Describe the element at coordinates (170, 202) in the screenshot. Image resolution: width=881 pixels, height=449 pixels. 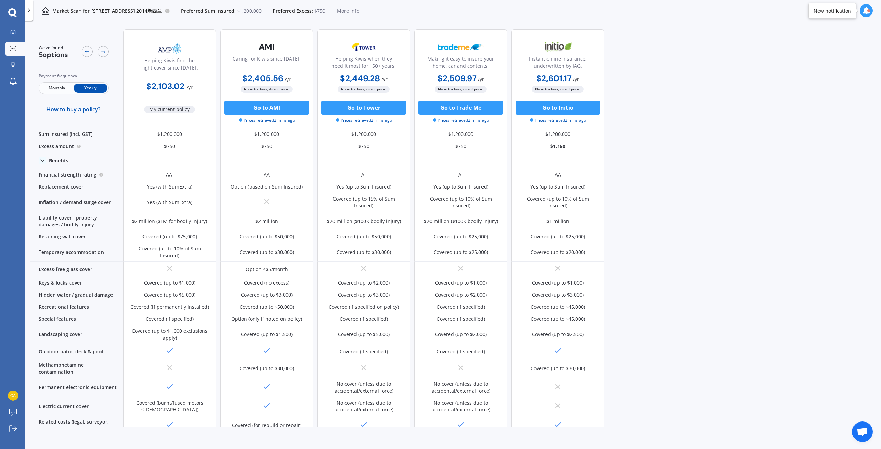
I see `div: Yes (with SumExtra)` at that location.